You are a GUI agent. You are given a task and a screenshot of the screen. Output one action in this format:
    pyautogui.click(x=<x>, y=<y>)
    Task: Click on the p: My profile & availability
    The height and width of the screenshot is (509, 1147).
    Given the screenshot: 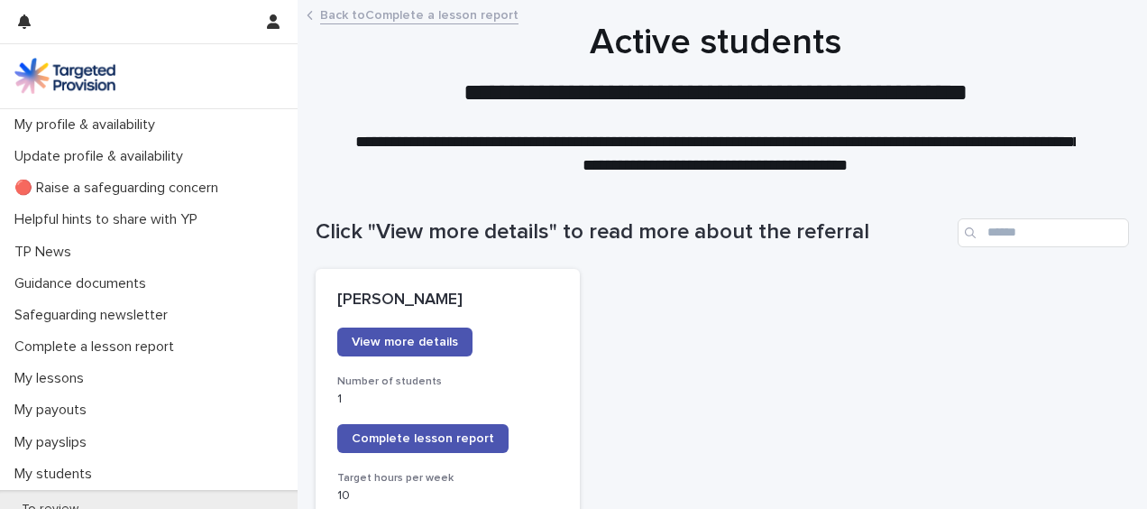 What is the action you would take?
    pyautogui.click(x=88, y=124)
    